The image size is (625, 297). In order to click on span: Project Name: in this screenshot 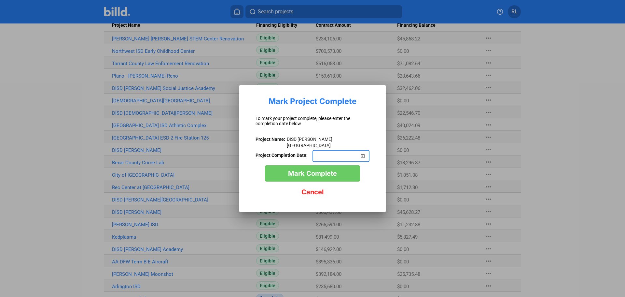, I will do `click(270, 139)`.